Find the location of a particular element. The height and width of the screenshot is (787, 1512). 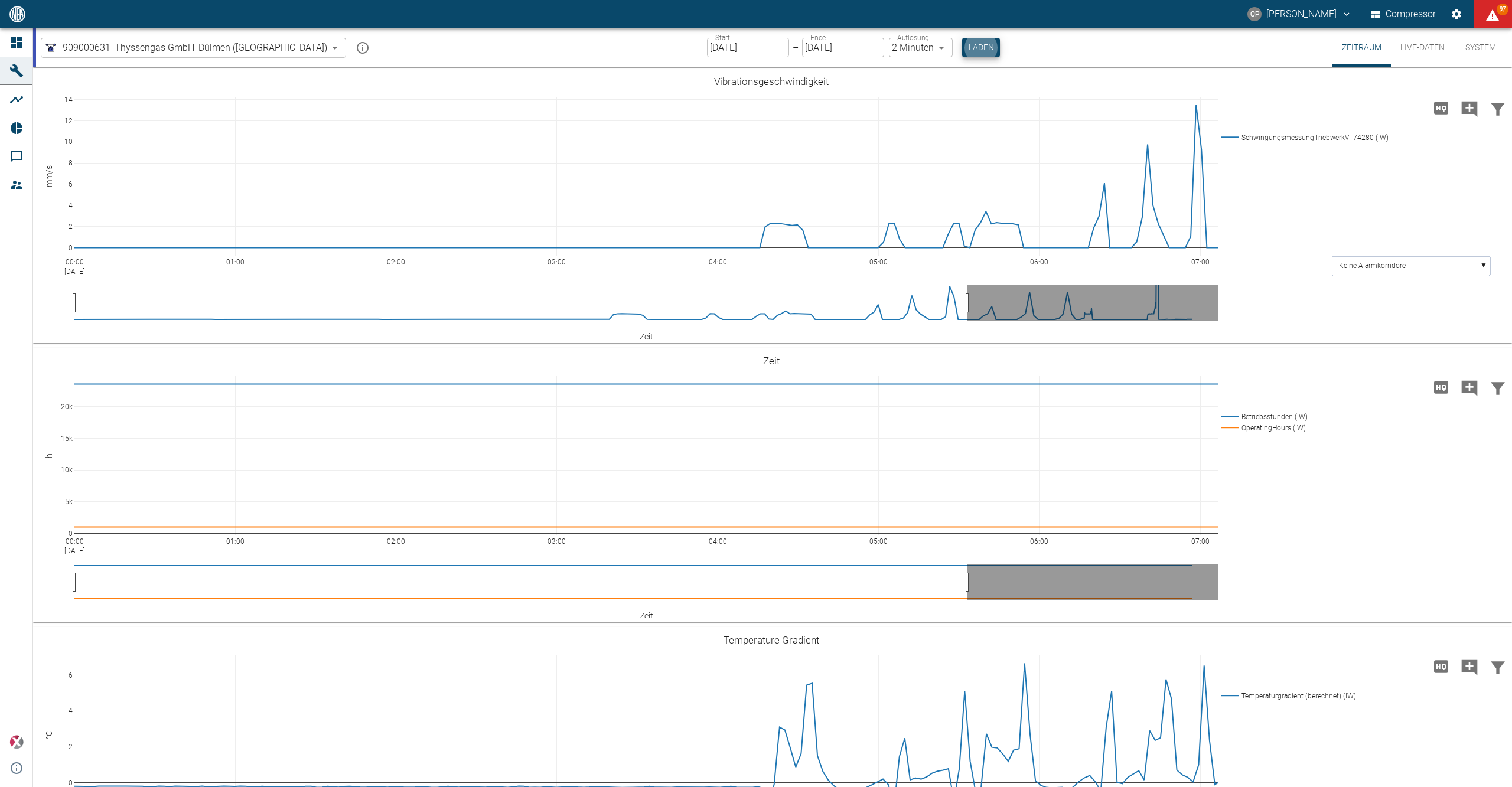

button: mission info is located at coordinates (363, 48).